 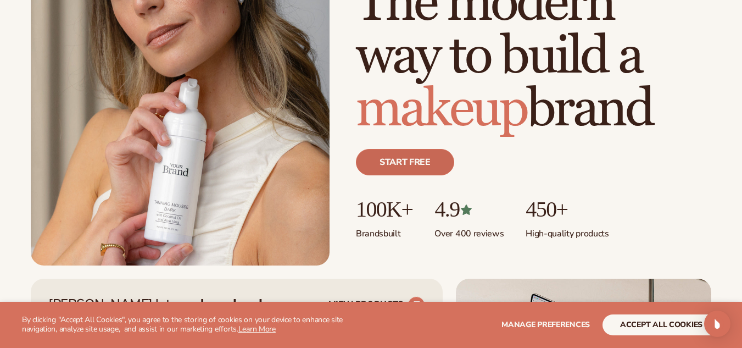 I want to click on p: 100K+, so click(x=384, y=209).